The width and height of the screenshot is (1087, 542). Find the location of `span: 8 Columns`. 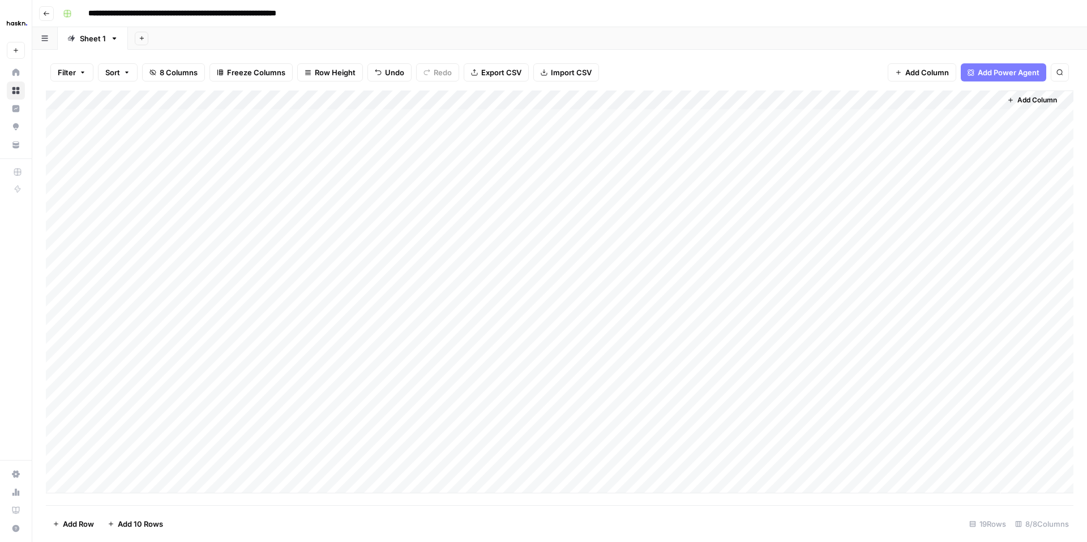

span: 8 Columns is located at coordinates (178, 72).